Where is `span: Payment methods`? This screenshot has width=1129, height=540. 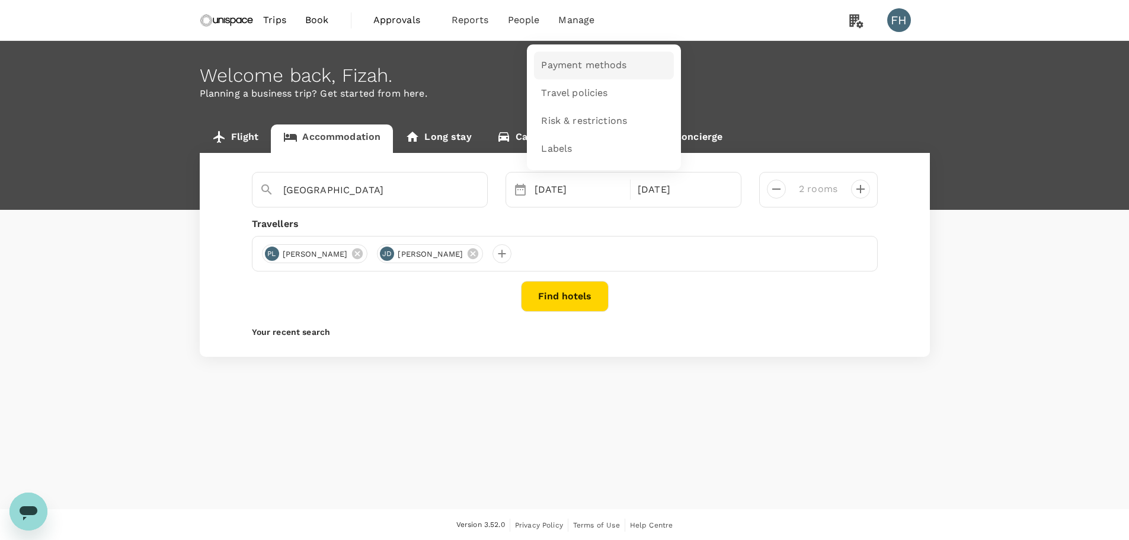 span: Payment methods is located at coordinates (584, 65).